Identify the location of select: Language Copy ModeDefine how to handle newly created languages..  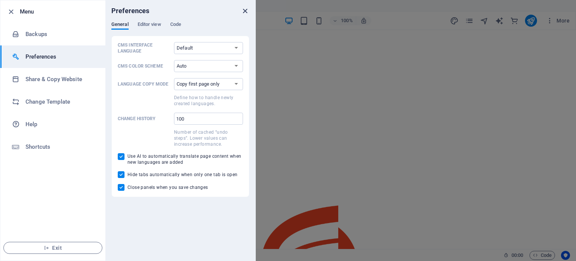
(209, 84).